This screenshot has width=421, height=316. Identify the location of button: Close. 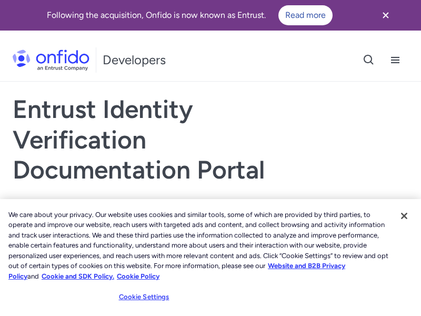
(405, 216).